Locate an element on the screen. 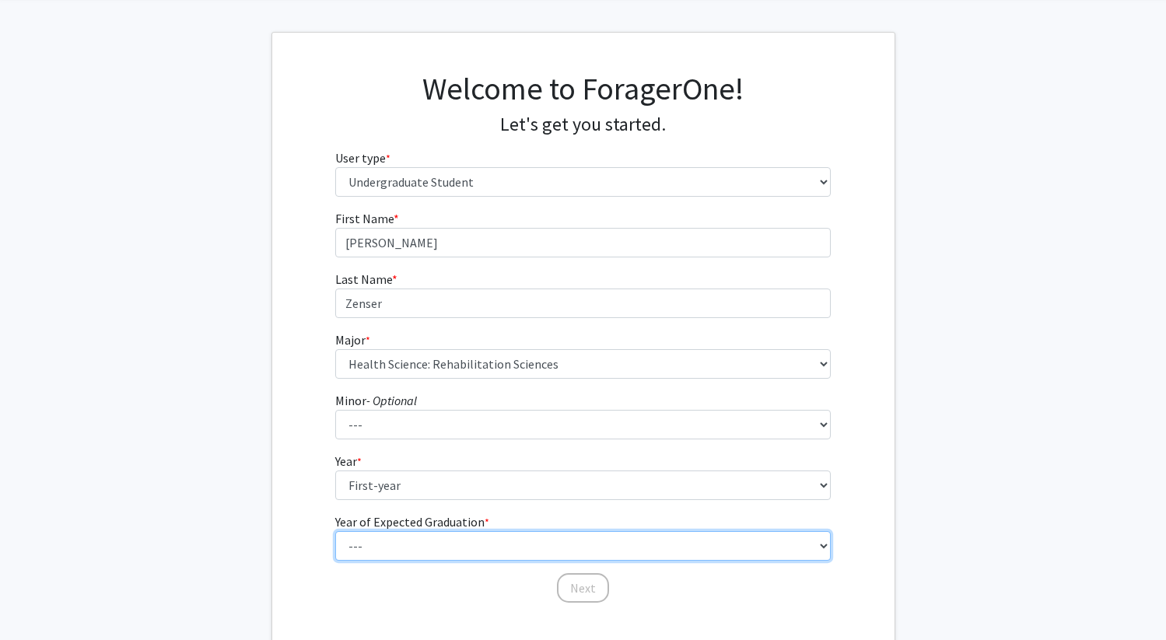  i: - Optional is located at coordinates (391, 401).